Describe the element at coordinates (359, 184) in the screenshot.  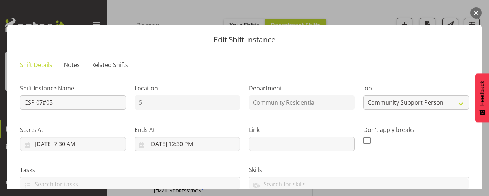
I see `input: Search for skills` at that location.